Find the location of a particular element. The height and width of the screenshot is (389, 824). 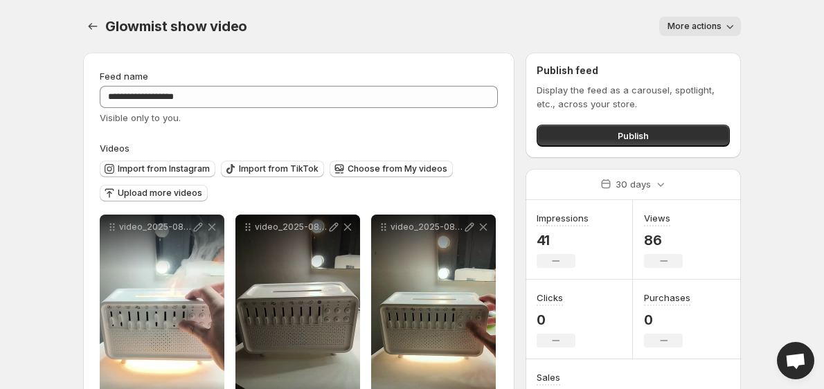

button: Publish is located at coordinates (633, 136).